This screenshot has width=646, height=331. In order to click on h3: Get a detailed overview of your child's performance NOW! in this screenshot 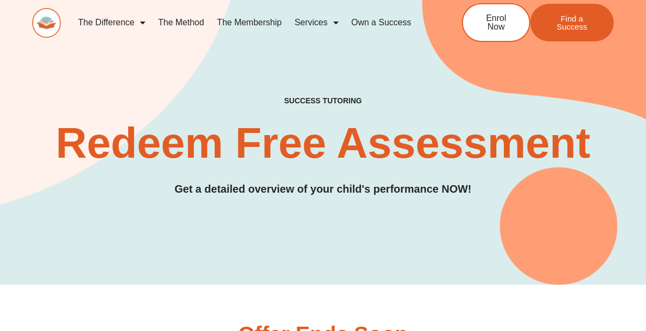, I will do `click(323, 189)`.